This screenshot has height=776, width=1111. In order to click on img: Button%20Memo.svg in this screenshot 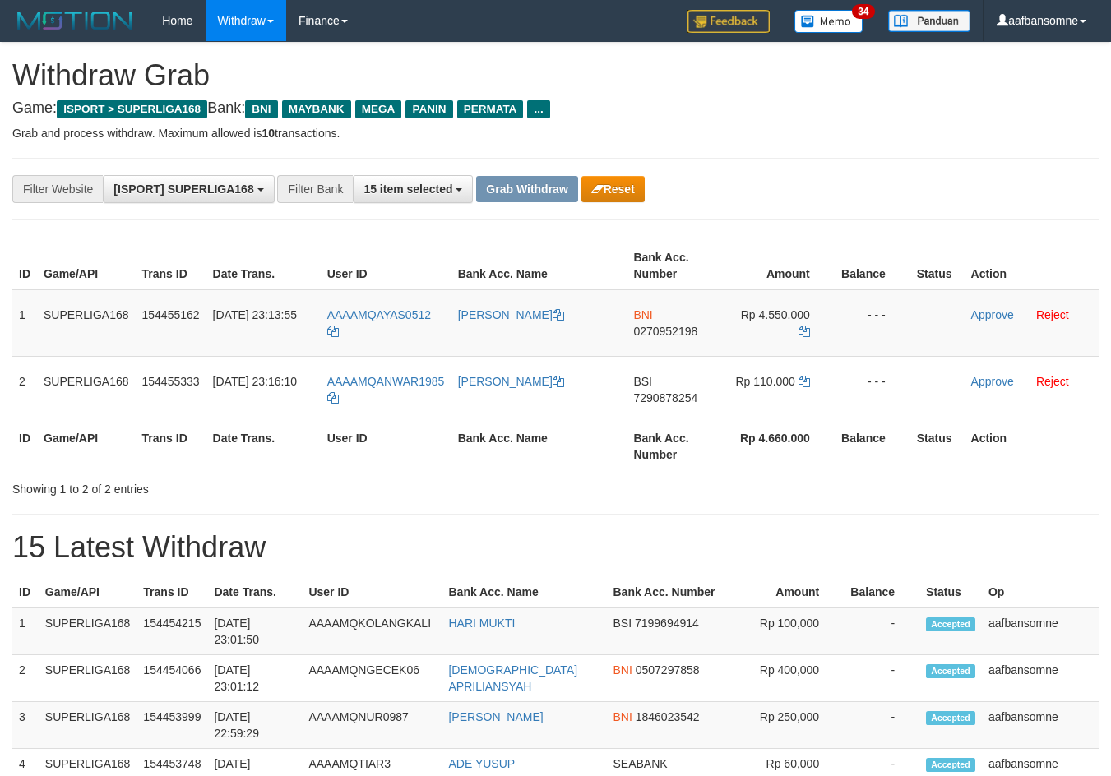, I will do `click(829, 21)`.